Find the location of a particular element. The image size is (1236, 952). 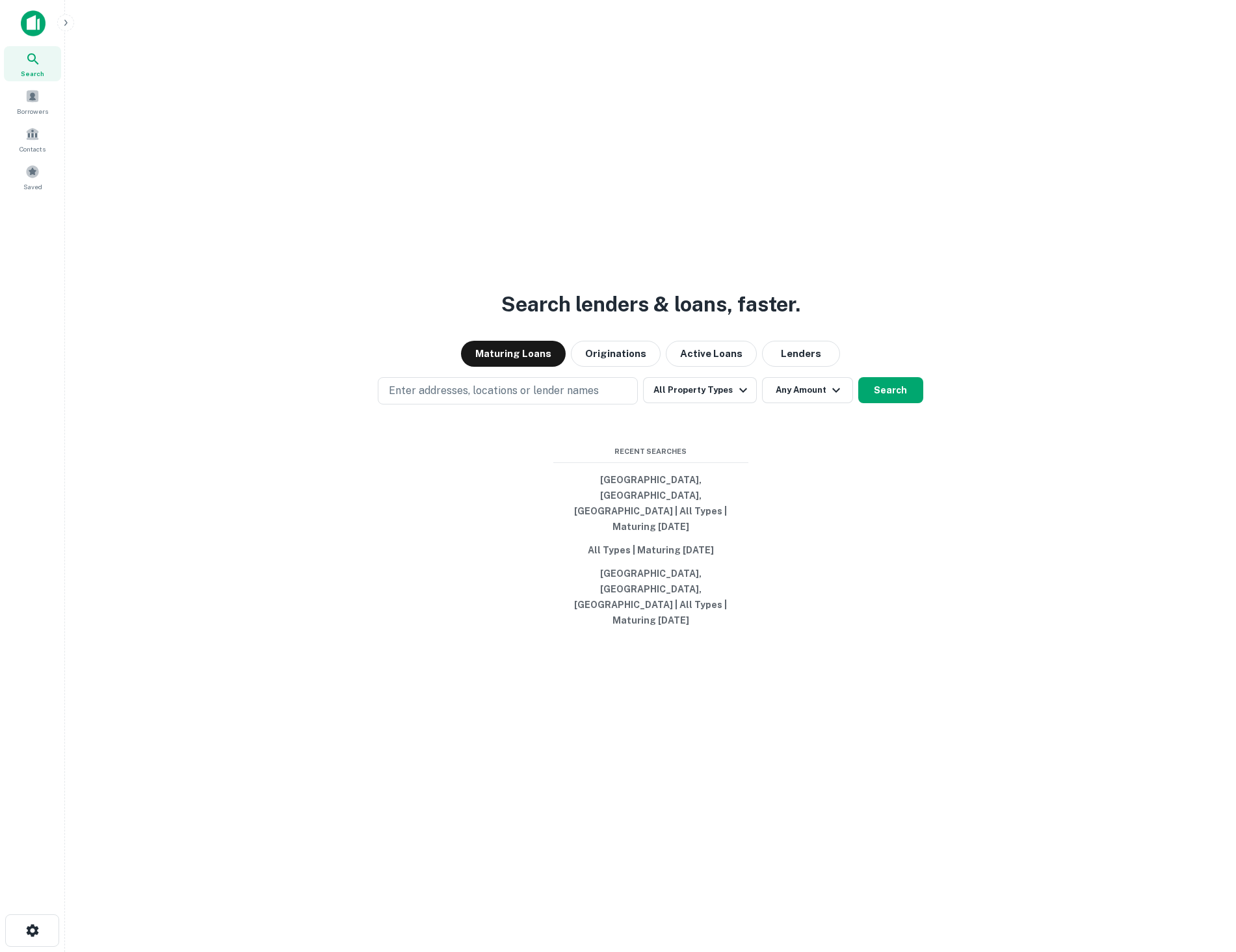

div: Saved is located at coordinates (33, 177).